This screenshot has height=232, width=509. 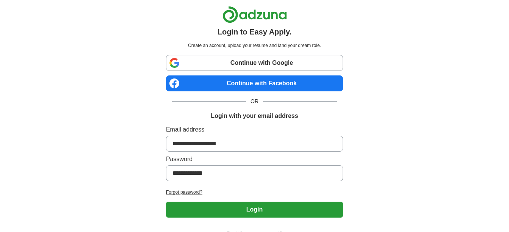 What do you see at coordinates (255, 14) in the screenshot?
I see `img: Adzuna logo` at bounding box center [255, 14].